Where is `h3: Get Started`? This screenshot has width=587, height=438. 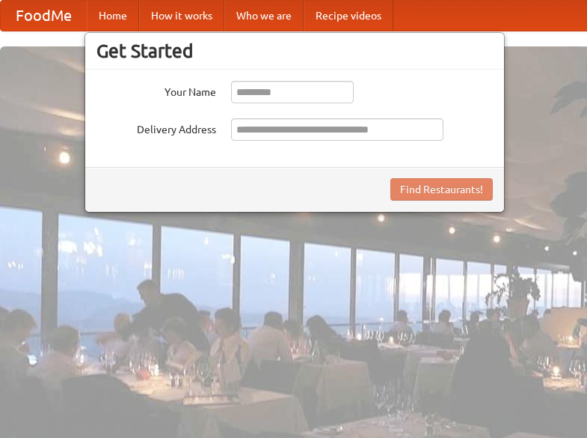 h3: Get Started is located at coordinates (295, 51).